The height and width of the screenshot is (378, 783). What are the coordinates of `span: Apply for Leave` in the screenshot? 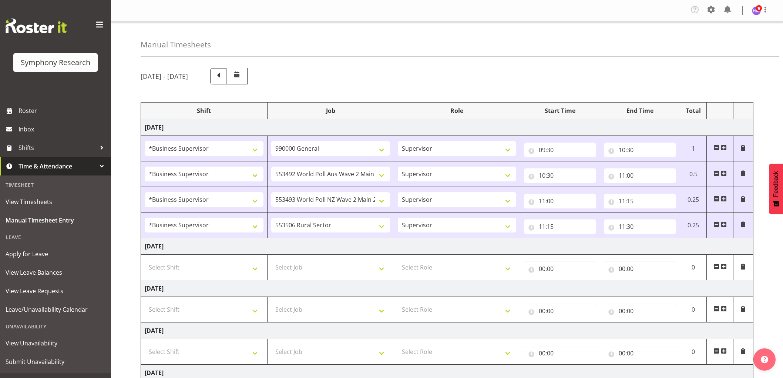 It's located at (56, 254).